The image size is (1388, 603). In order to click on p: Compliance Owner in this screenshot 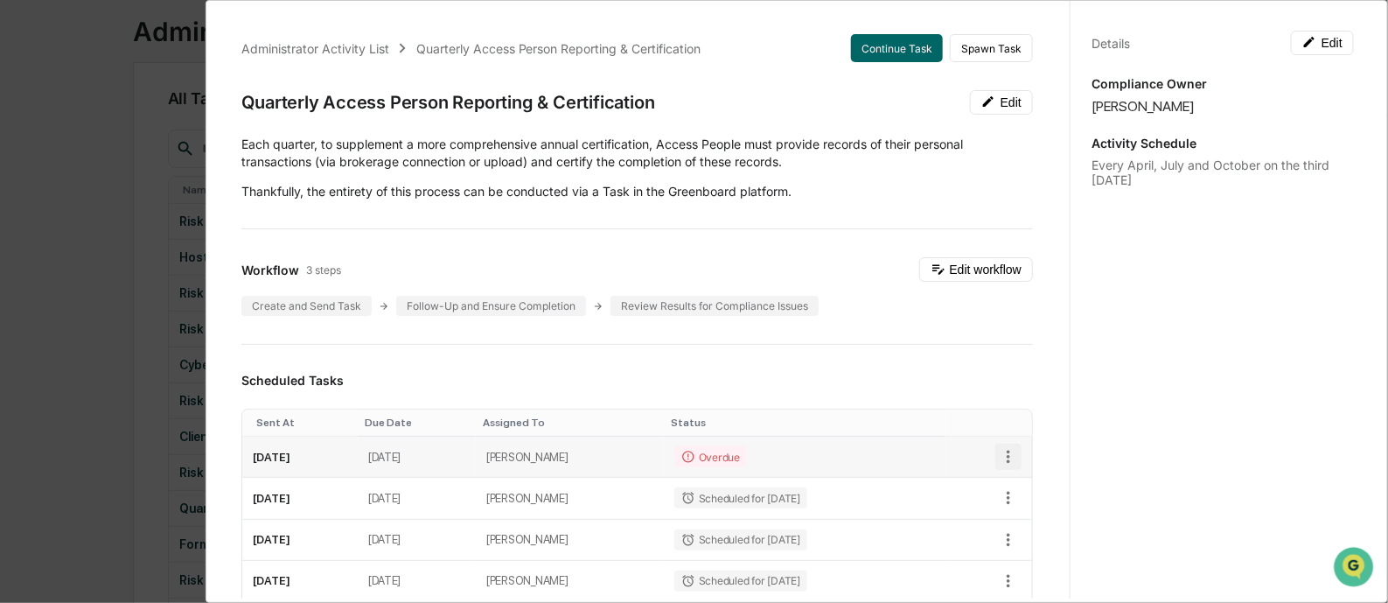, I will do `click(1223, 83)`.